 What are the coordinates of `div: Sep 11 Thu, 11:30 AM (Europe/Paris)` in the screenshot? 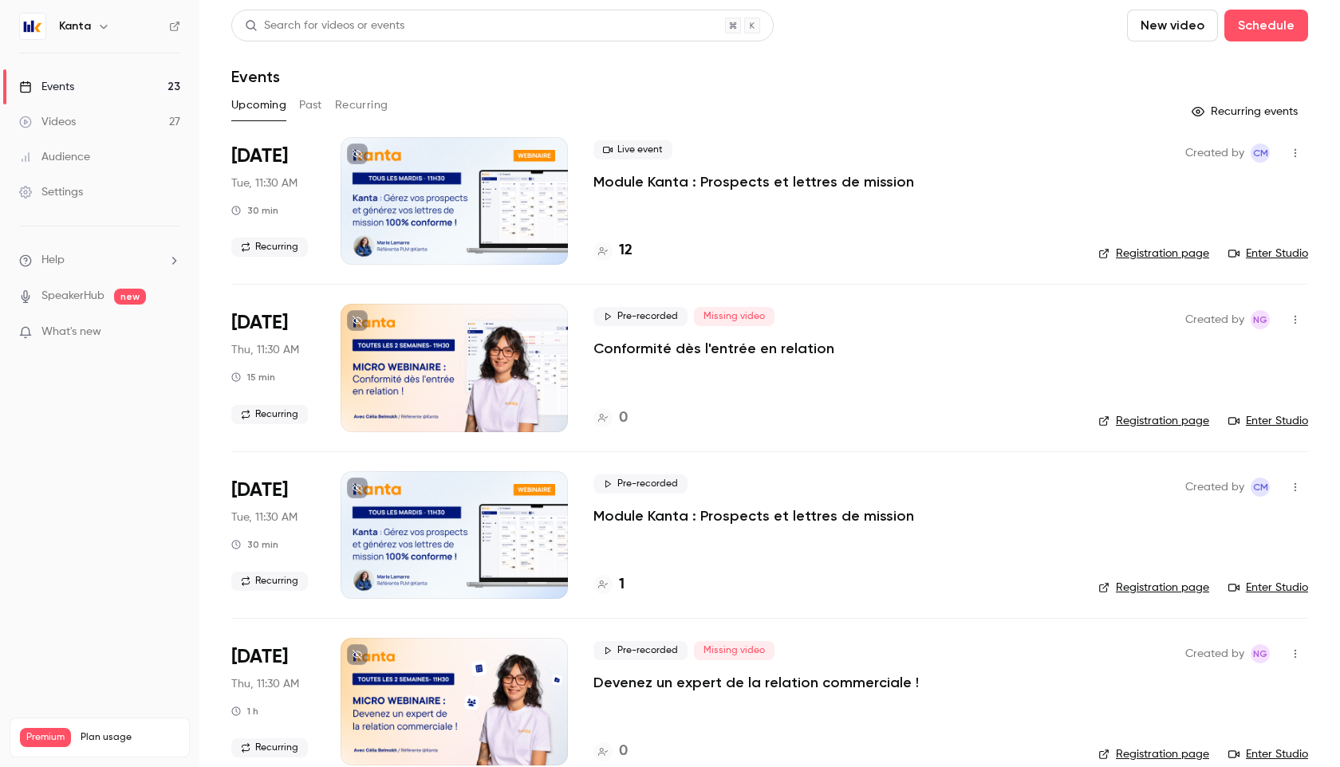 It's located at (273, 702).